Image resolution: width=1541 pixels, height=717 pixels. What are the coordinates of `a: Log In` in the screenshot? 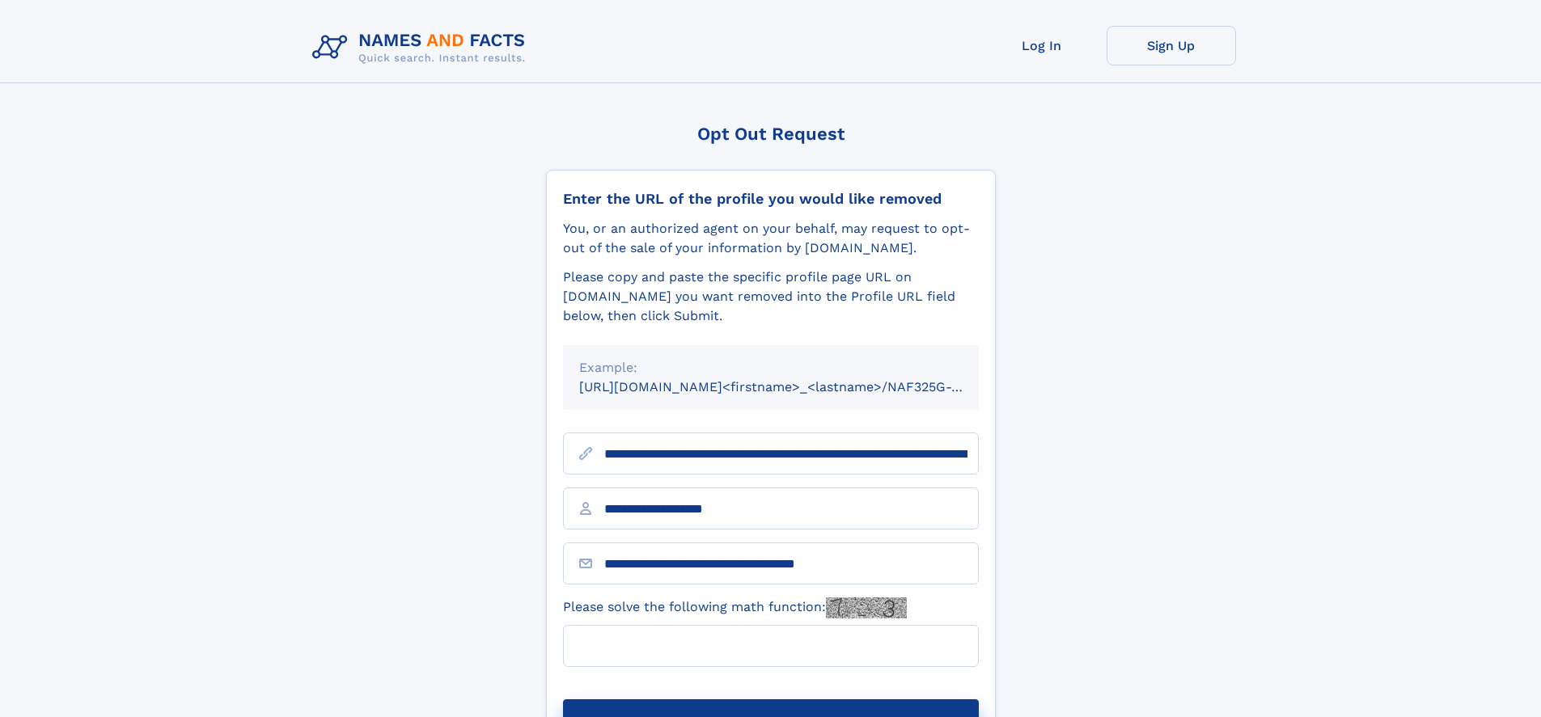 It's located at (1042, 45).